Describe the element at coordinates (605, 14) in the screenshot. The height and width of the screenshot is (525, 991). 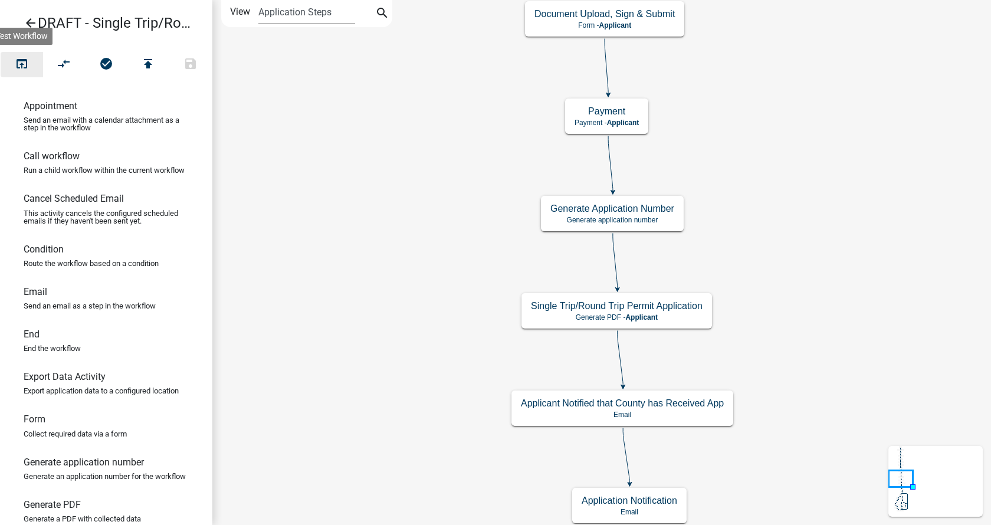
I see `h5: Document Upload, Sign & Submit` at that location.